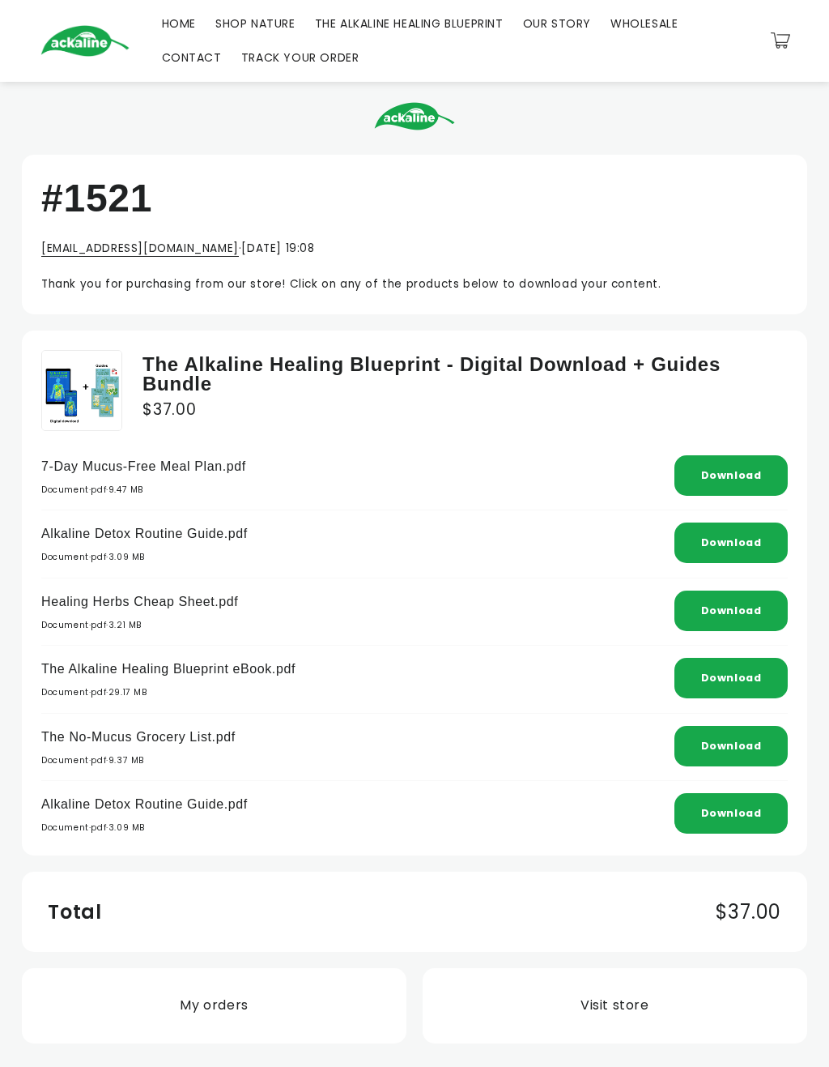  What do you see at coordinates (179, 23) in the screenshot?
I see `span: HOME` at bounding box center [179, 23].